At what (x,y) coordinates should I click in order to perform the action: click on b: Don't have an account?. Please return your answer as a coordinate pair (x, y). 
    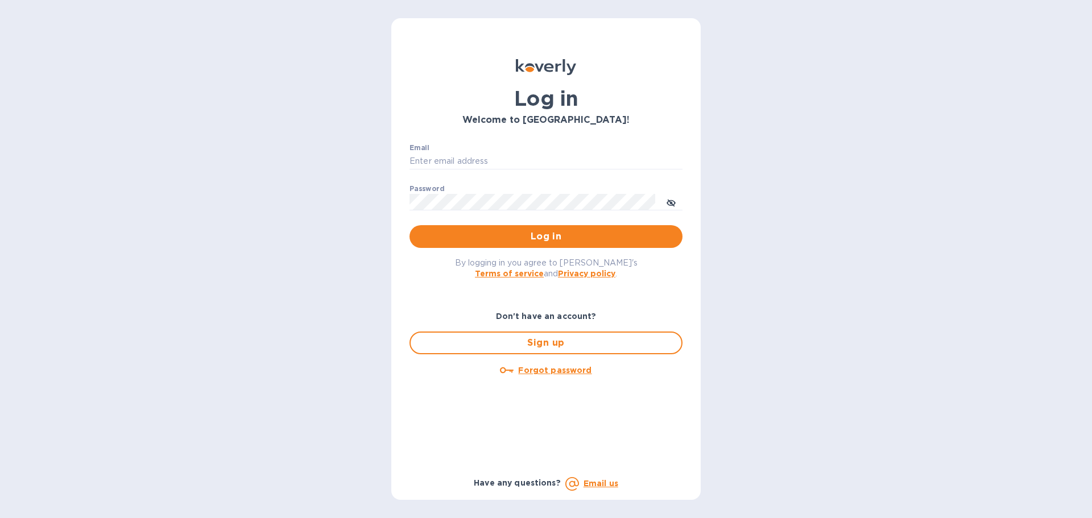
    Looking at the image, I should click on (546, 316).